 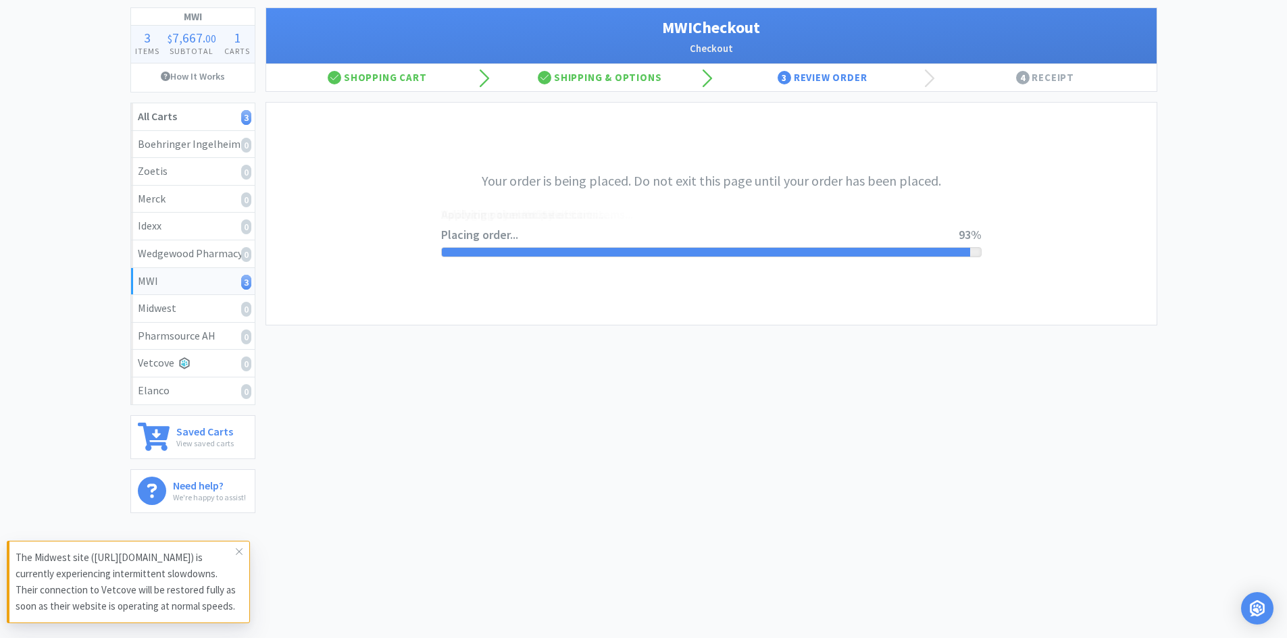 I want to click on div: Open Intercom Messenger, so click(x=1257, y=609).